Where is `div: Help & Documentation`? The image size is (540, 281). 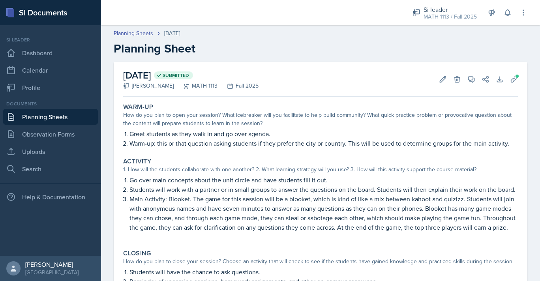 div: Help & Documentation is located at coordinates (51, 197).